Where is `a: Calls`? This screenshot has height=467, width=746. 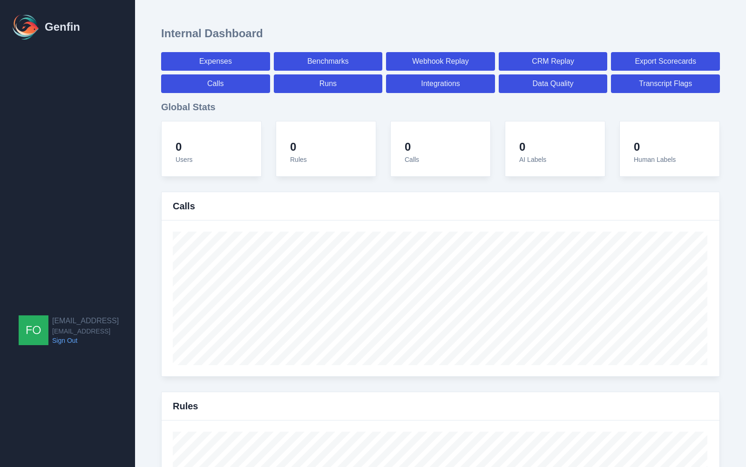 a: Calls is located at coordinates (215, 84).